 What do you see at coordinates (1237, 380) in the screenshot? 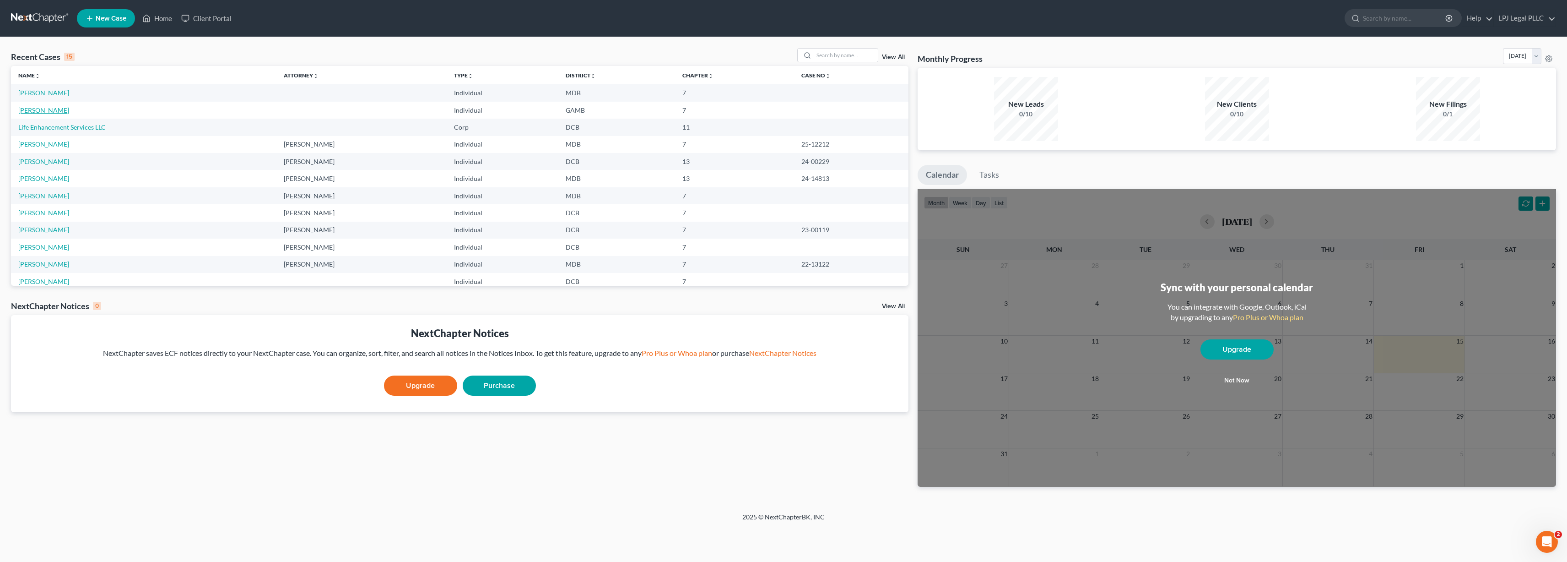
I see `button: Not now` at bounding box center [1237, 380].